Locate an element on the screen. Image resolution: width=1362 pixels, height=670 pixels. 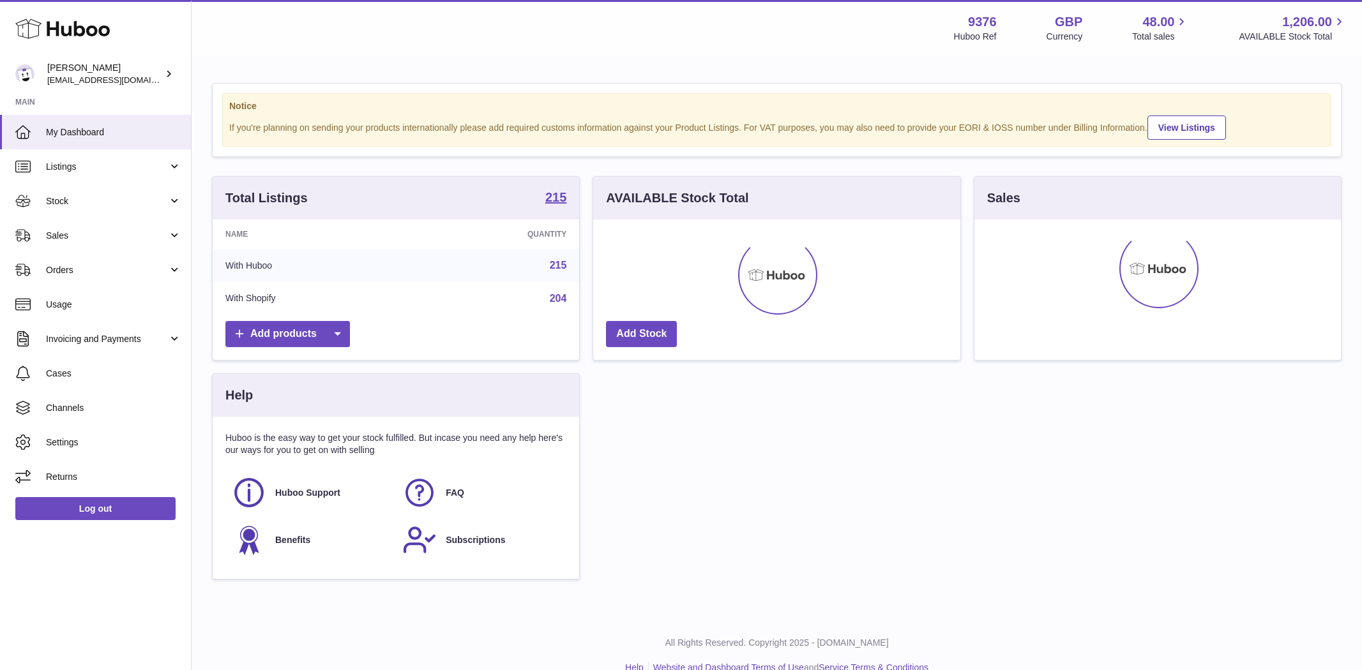
span: Huboo Support is located at coordinates (308, 493).